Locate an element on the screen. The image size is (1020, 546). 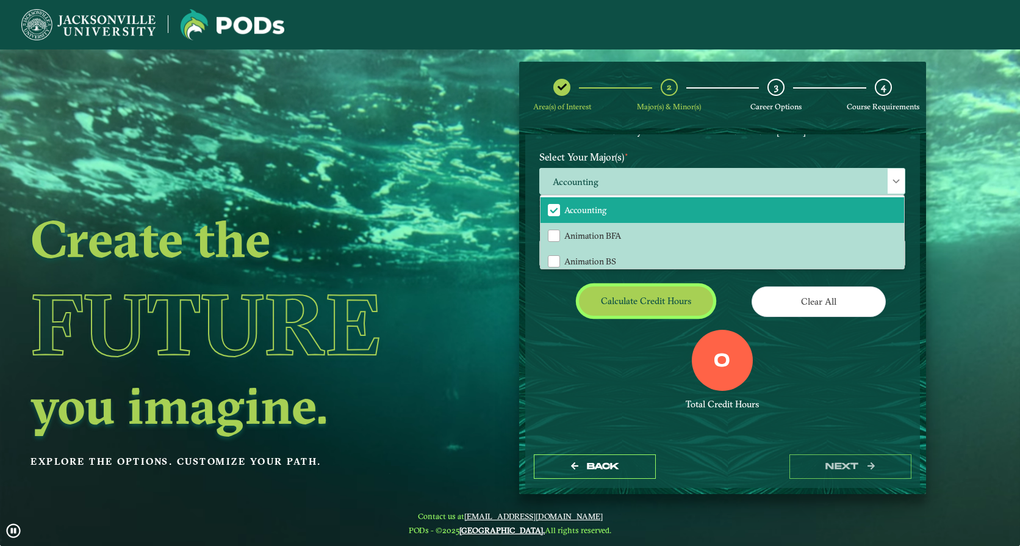
span: Animation BFA is located at coordinates (593, 236).